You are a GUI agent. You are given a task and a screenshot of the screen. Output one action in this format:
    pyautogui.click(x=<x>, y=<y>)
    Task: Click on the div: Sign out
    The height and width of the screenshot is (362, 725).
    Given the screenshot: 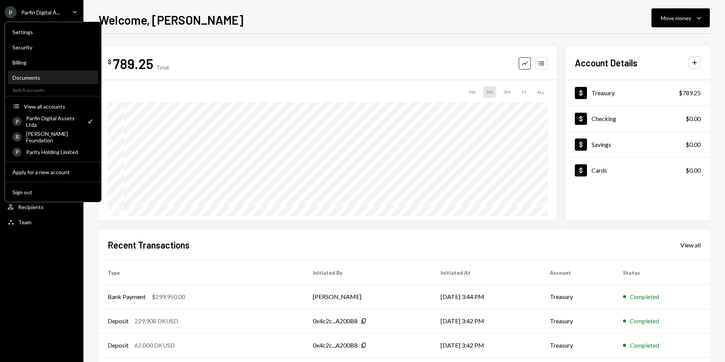 What is the action you would take?
    pyautogui.click(x=53, y=192)
    